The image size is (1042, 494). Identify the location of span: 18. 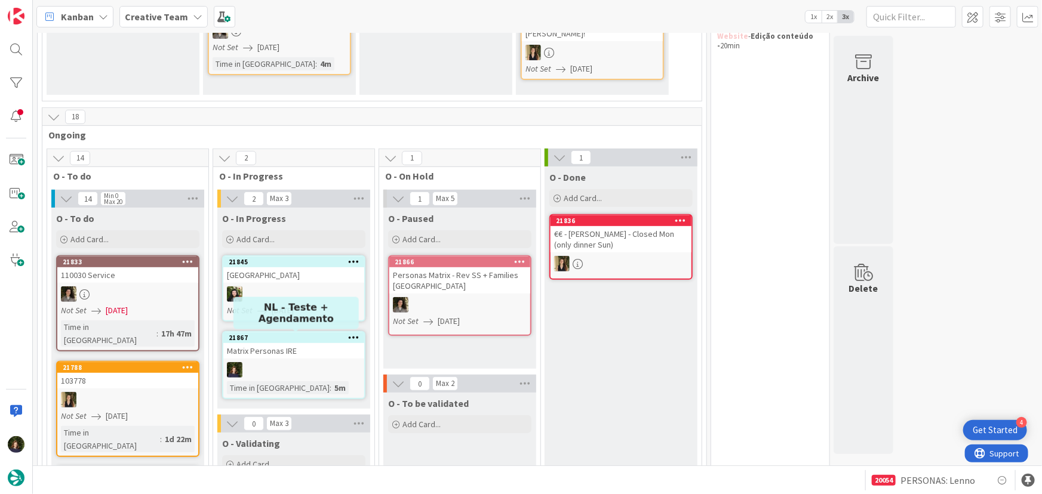
(75, 117).